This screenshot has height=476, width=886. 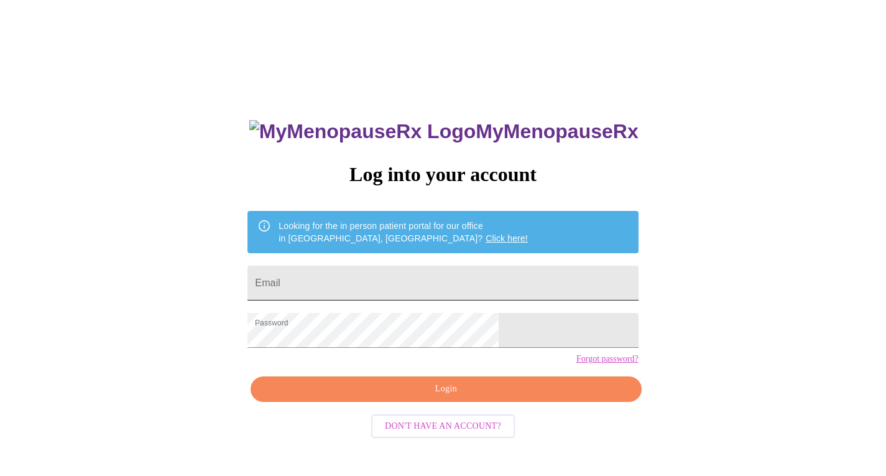 What do you see at coordinates (443, 426) in the screenshot?
I see `button: Don't have an account?` at bounding box center [443, 426].